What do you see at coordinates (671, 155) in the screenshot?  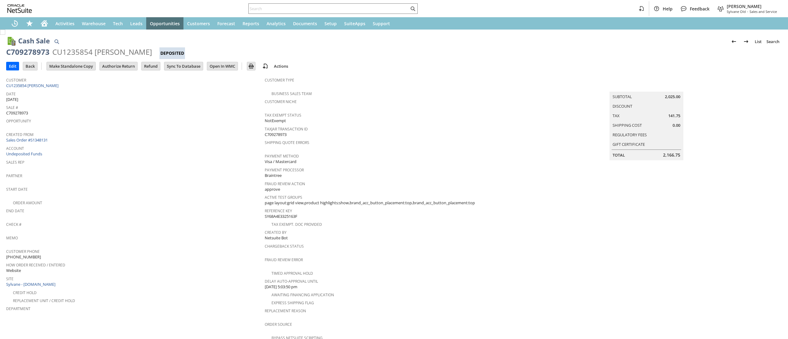 I see `span: 2,166.75` at bounding box center [671, 155].